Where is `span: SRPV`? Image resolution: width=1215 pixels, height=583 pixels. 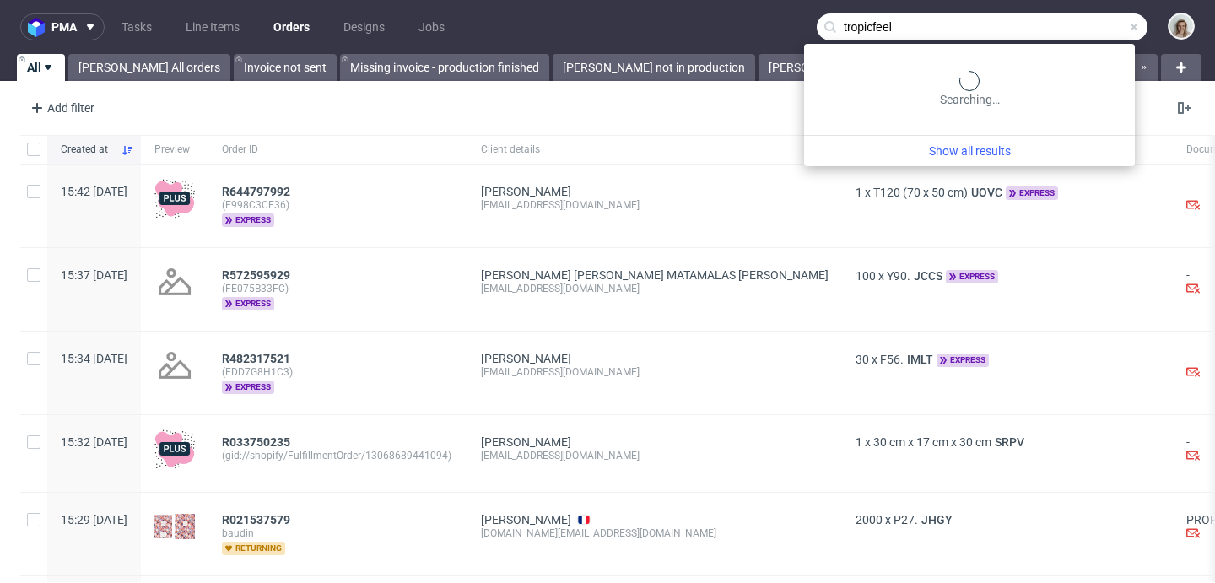
span: SRPV is located at coordinates (1009, 442).